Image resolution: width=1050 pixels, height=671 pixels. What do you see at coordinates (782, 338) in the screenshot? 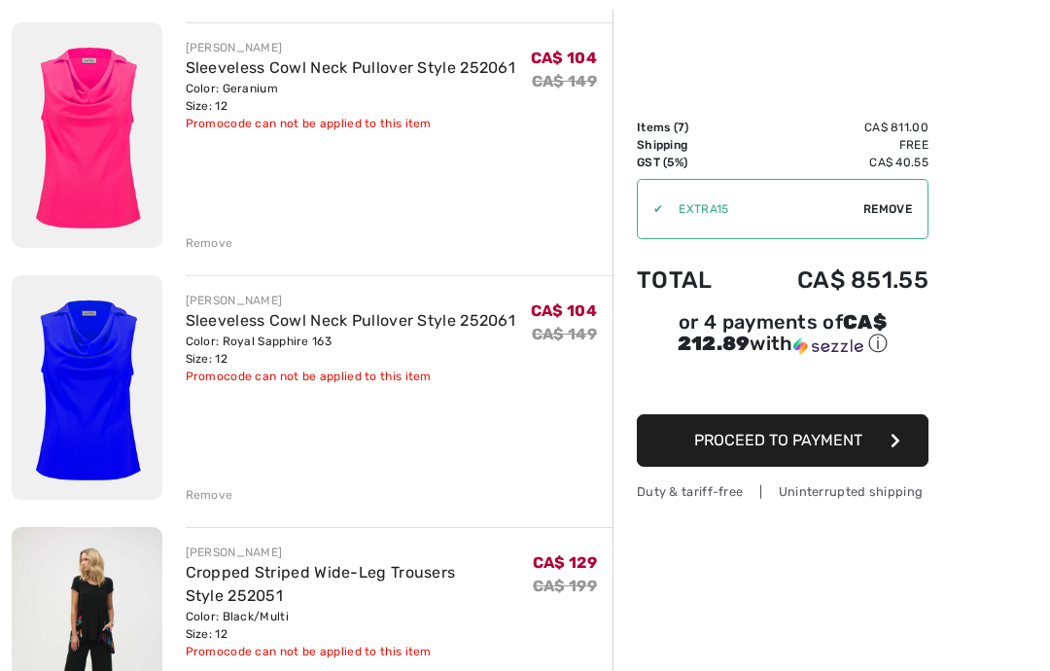
I see `div: or 4 payments ofCA$ 212.89withSezzle Click to learn more about Sezzle` at bounding box center [782, 338].